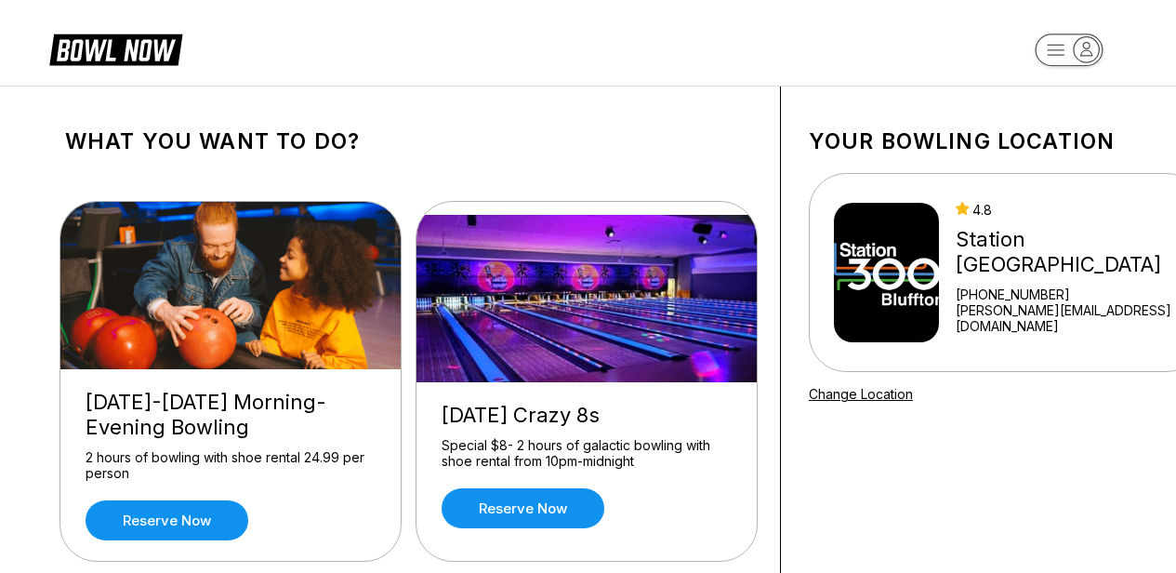 The image size is (1176, 573). I want to click on img: Thursday Crazy 8s, so click(587, 298).